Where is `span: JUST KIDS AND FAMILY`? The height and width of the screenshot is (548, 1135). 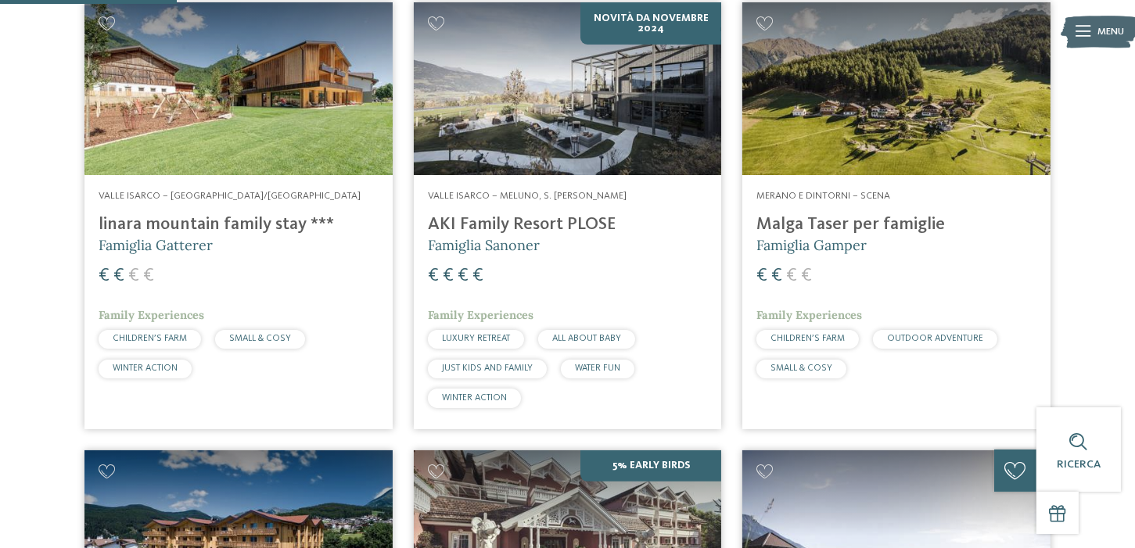 span: JUST KIDS AND FAMILY is located at coordinates (487, 369).